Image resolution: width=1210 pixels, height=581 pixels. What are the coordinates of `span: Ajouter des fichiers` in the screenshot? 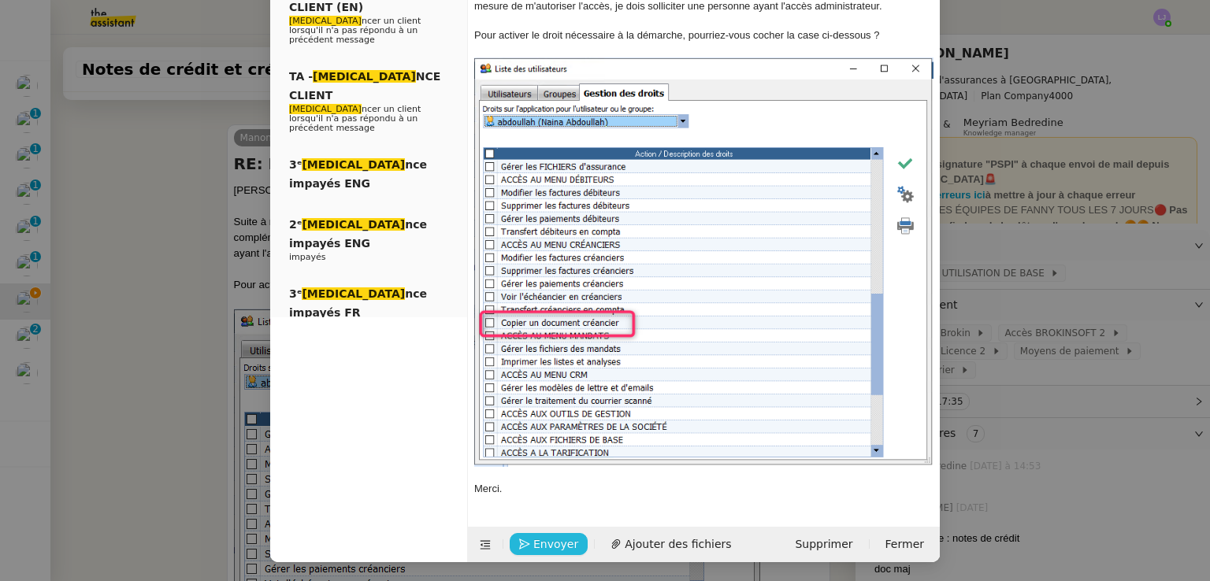 It's located at (677, 544).